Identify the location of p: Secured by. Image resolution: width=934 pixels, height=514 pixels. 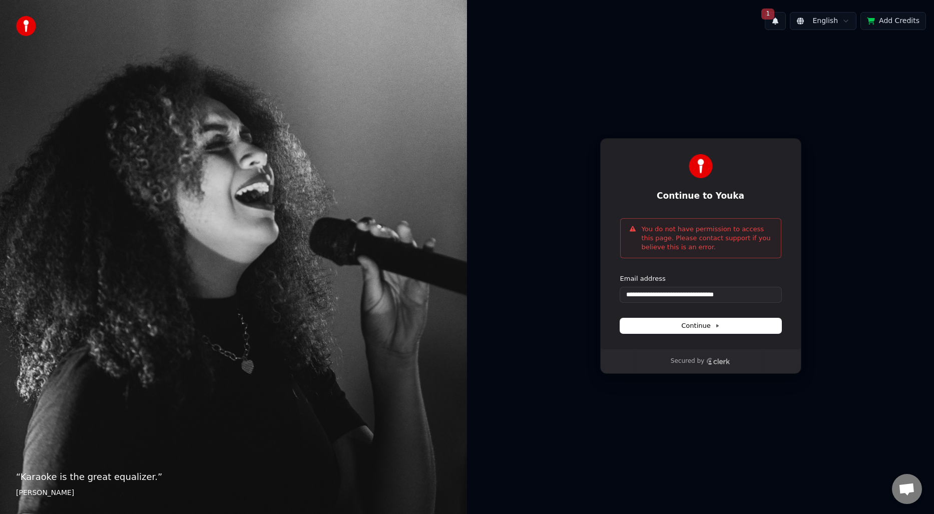
(688, 362).